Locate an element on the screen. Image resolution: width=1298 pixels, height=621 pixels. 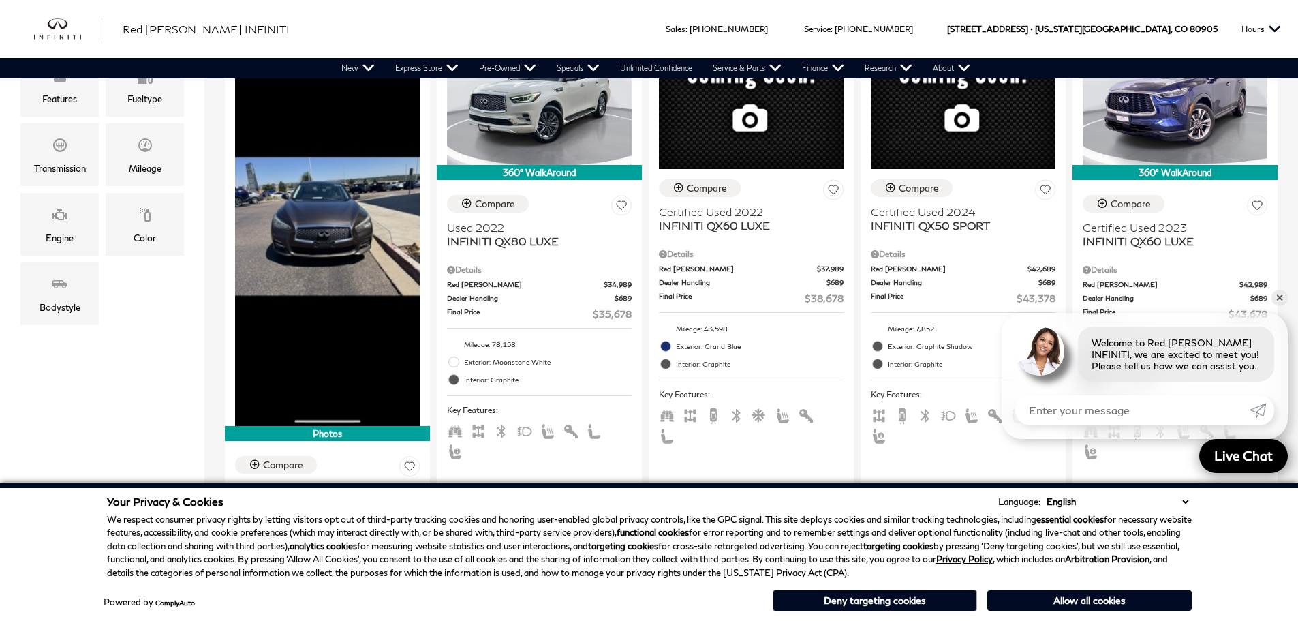
span: Cooled Seats is located at coordinates (760, 414).